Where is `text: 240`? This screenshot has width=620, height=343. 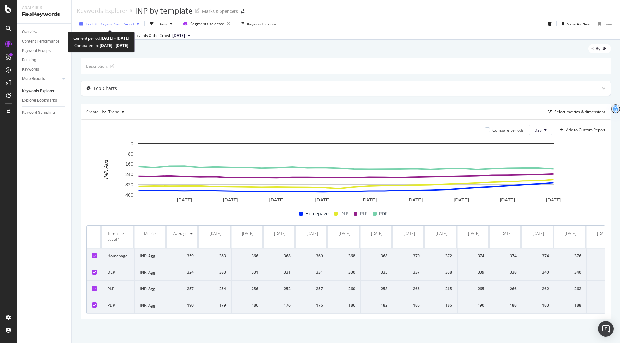
text: 240 is located at coordinates (129, 175).